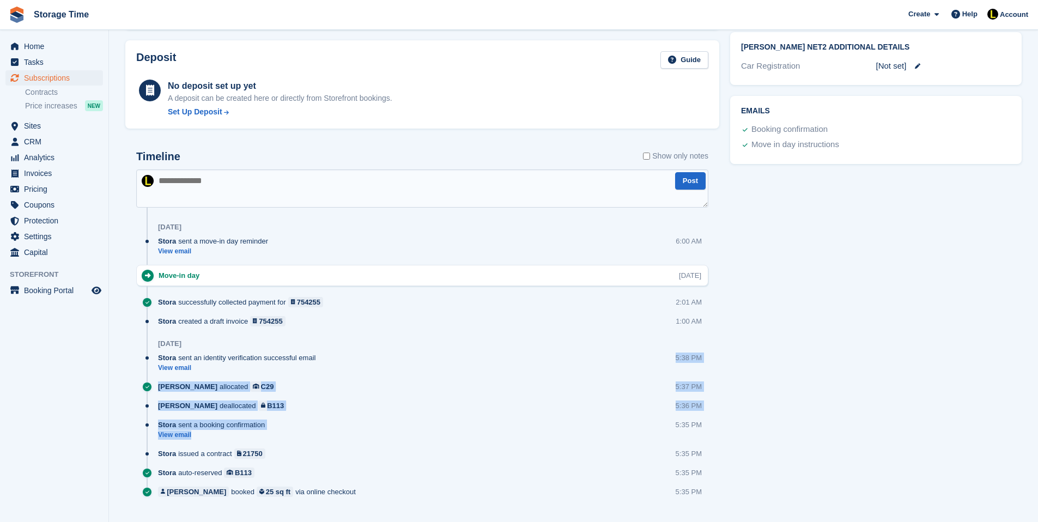 Image resolution: width=1038 pixels, height=522 pixels. I want to click on span: Protection, so click(57, 221).